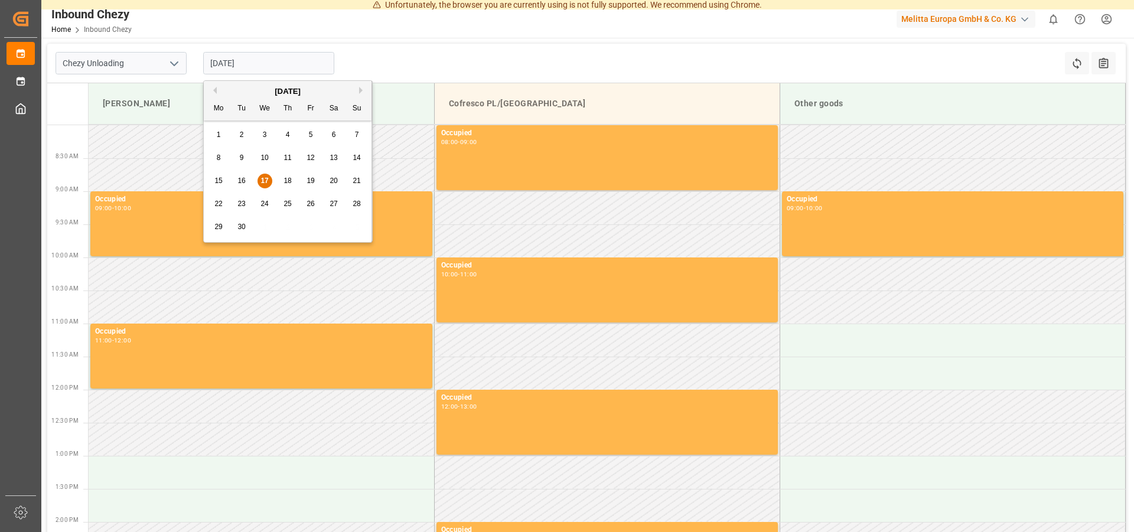 This screenshot has height=532, width=1134. Describe the element at coordinates (311, 135) in the screenshot. I see `span: 5` at that location.